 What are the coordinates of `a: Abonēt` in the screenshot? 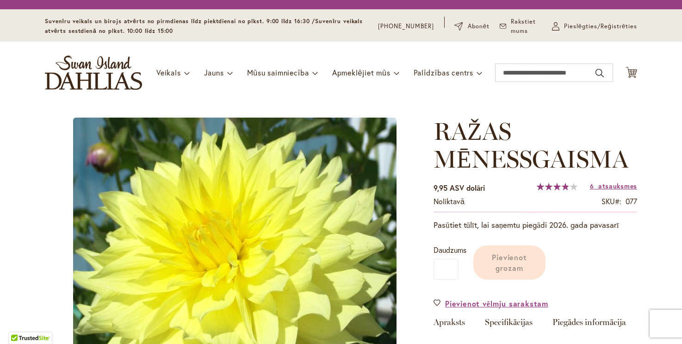 It's located at (471, 26).